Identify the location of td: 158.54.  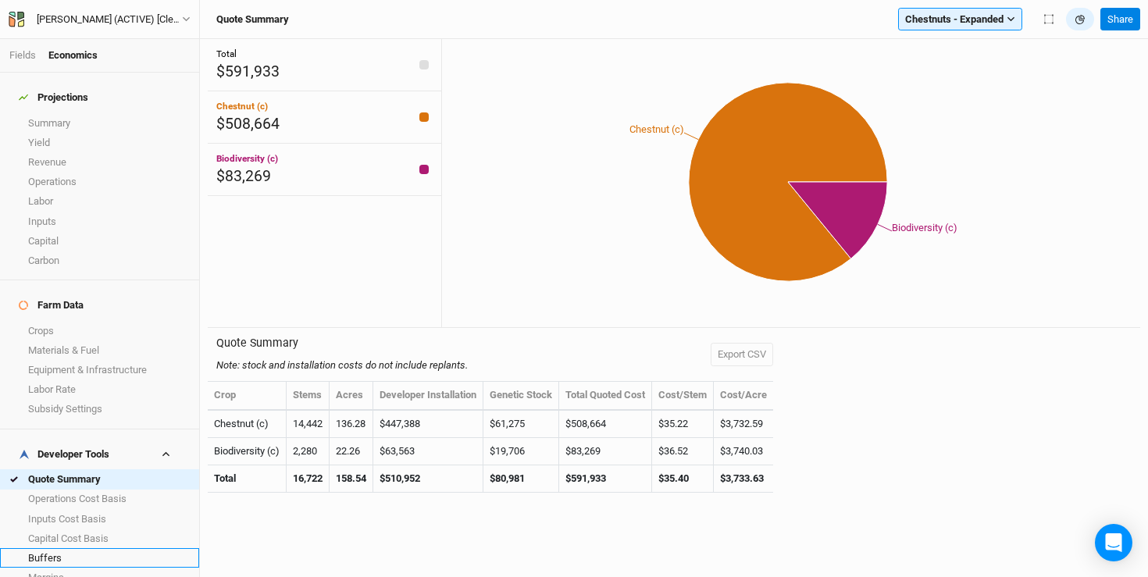
(351, 479).